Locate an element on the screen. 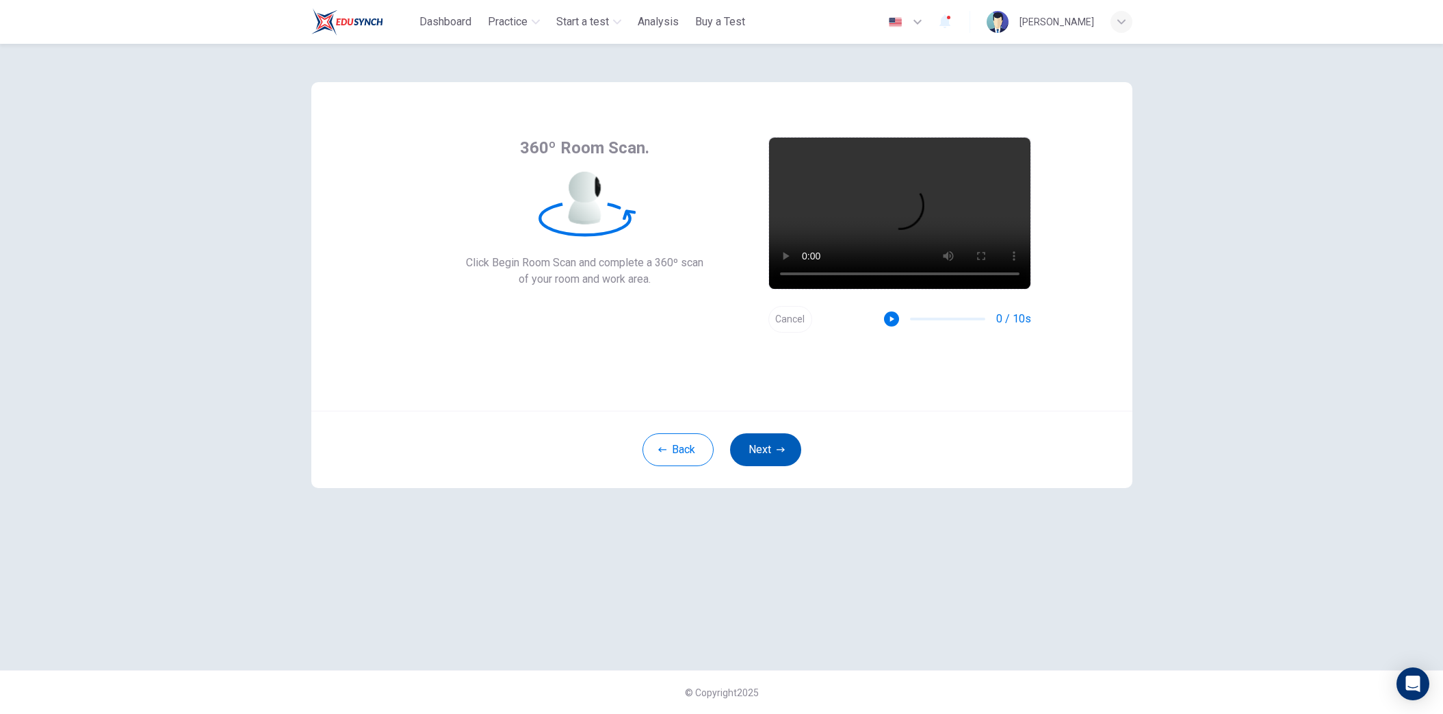  button: Buy a Test is located at coordinates (720, 22).